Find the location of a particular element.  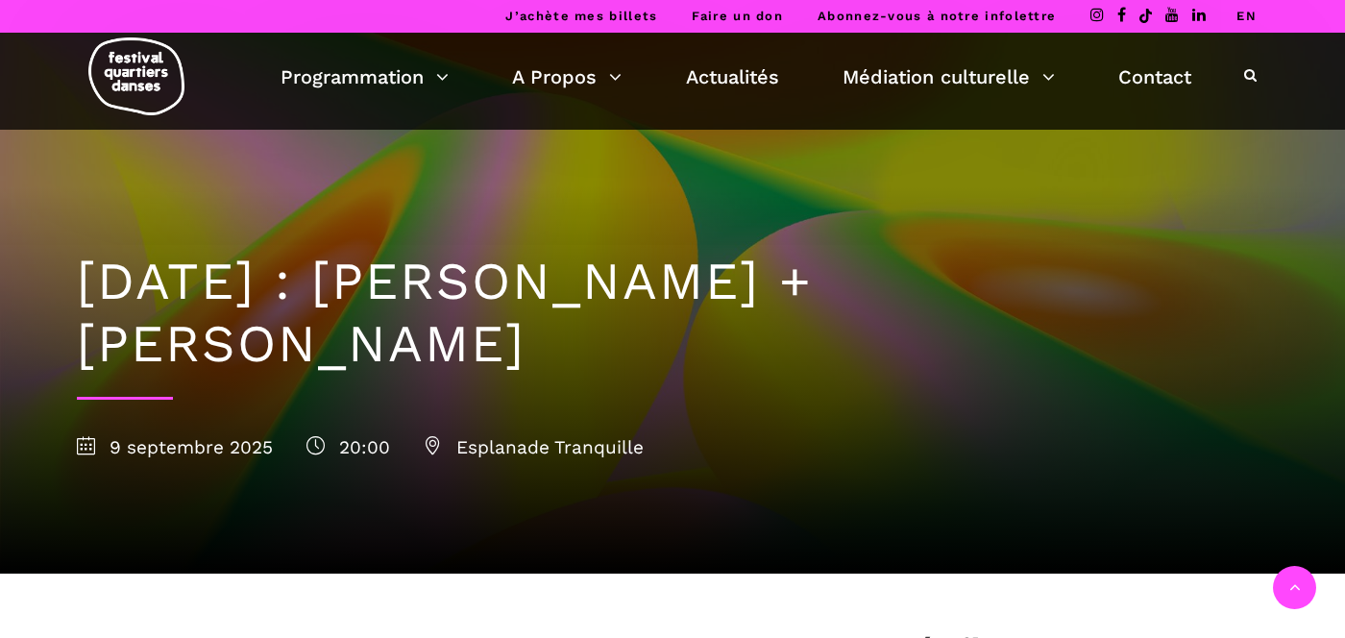

img: logo-fqd-med is located at coordinates (136, 76).